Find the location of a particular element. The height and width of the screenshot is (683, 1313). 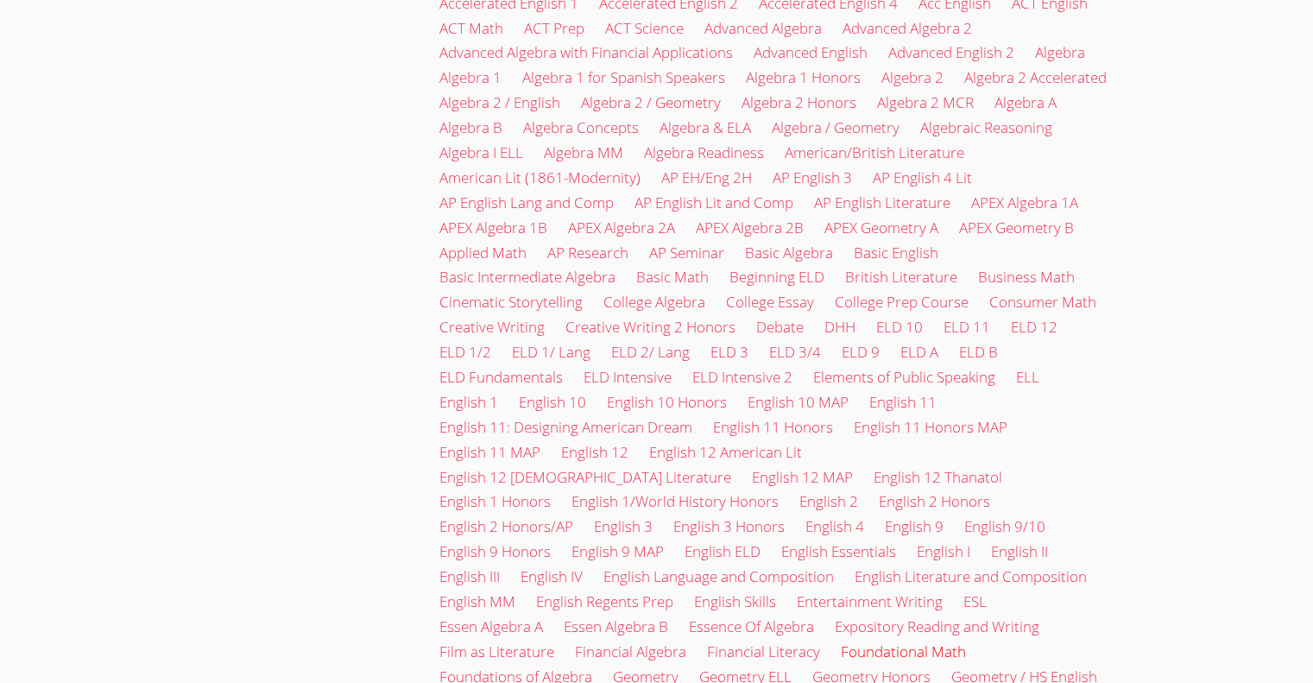

a: ELD 9 is located at coordinates (860, 351).